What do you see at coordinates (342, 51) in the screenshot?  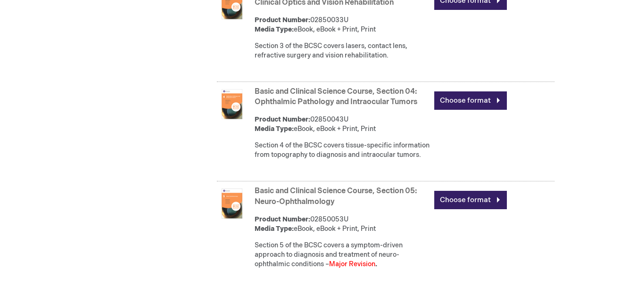 I see `div: Section 3 of the BCSC covers lasers, contact lens, refractive surgery and vision rehabilitation.` at bounding box center [342, 51].